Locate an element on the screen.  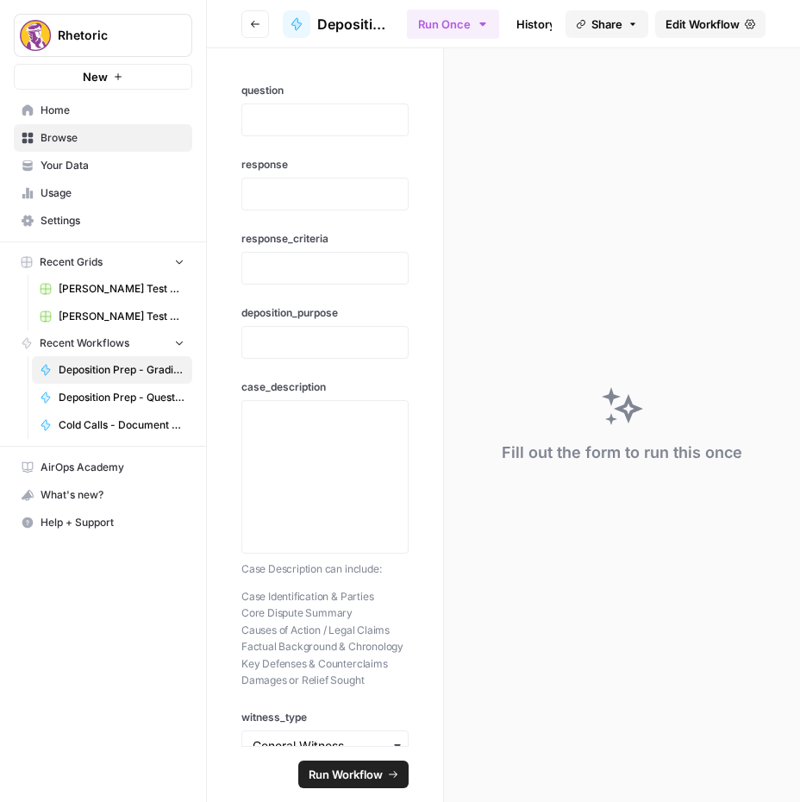
a: AirOps Academy is located at coordinates (103, 467).